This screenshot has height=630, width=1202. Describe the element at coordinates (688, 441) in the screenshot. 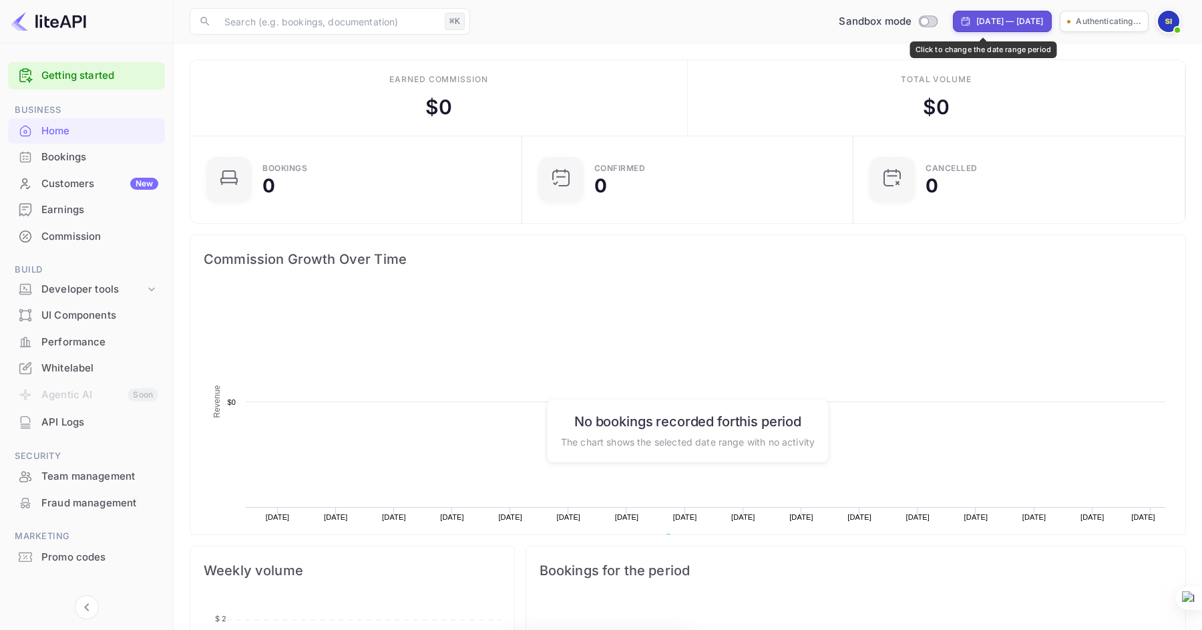

I see `p: The chart shows the selected date range with no activity` at that location.